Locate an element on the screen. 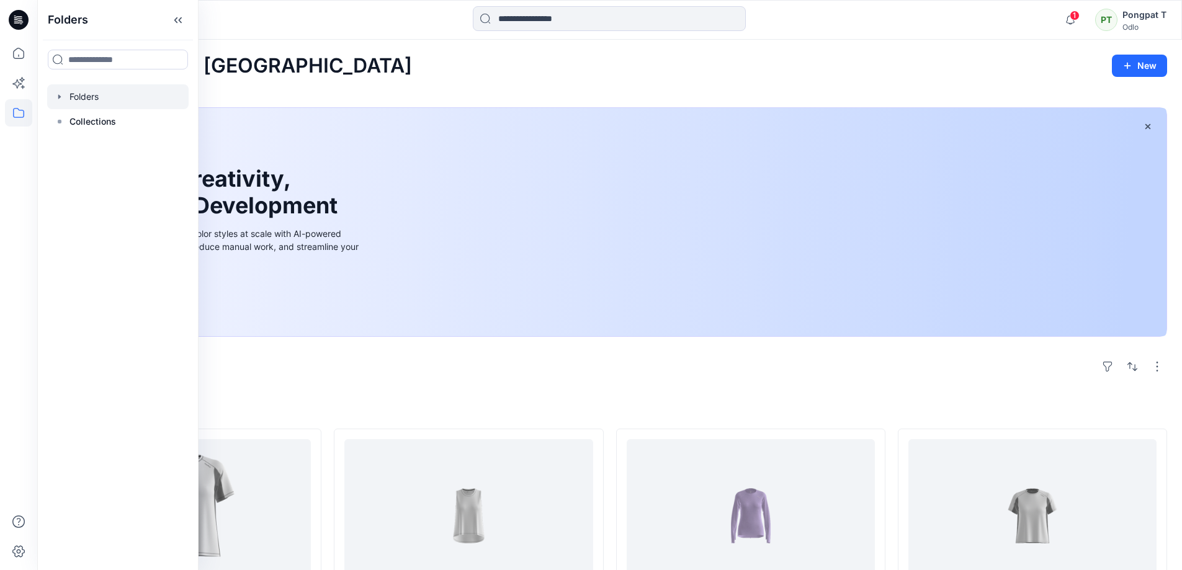  h4: Styles is located at coordinates (609, 409).